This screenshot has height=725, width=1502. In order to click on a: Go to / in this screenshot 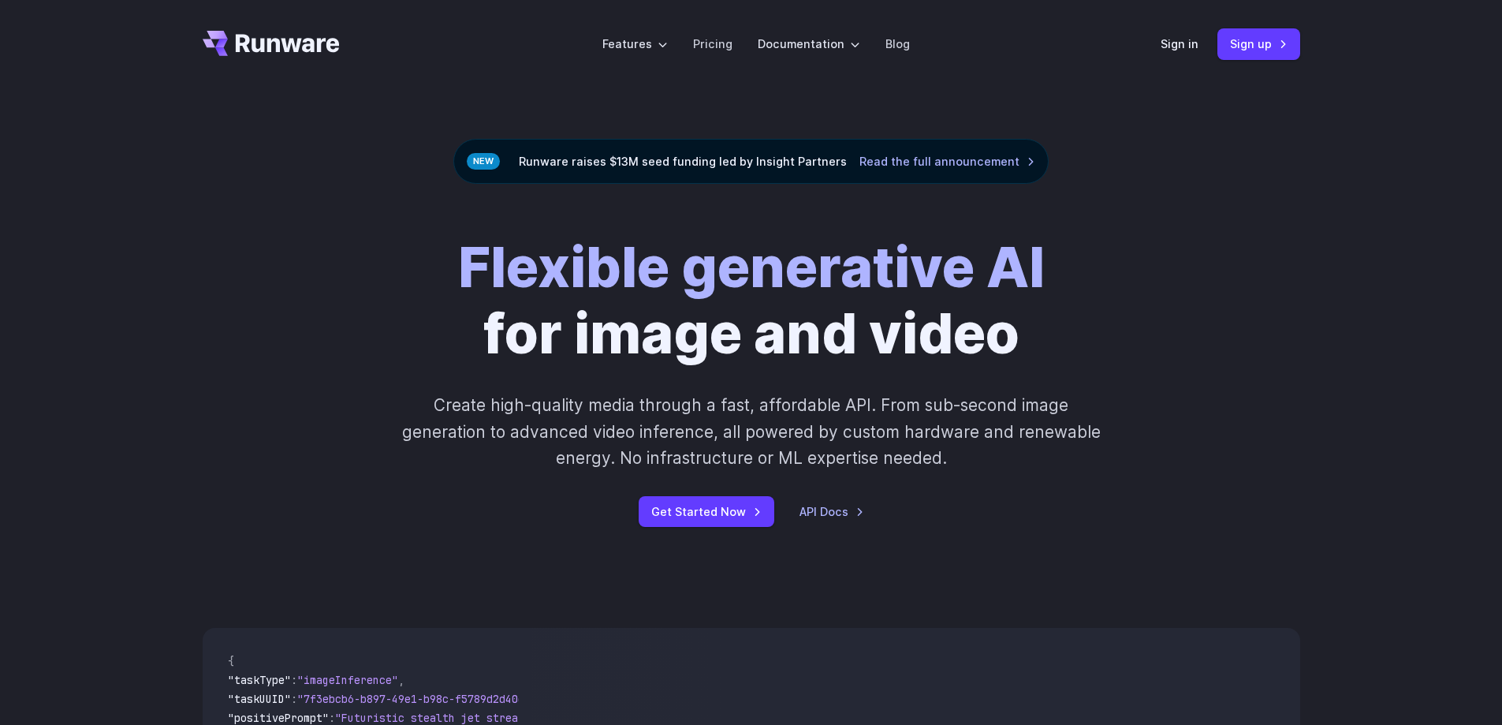, I will do `click(271, 43)`.